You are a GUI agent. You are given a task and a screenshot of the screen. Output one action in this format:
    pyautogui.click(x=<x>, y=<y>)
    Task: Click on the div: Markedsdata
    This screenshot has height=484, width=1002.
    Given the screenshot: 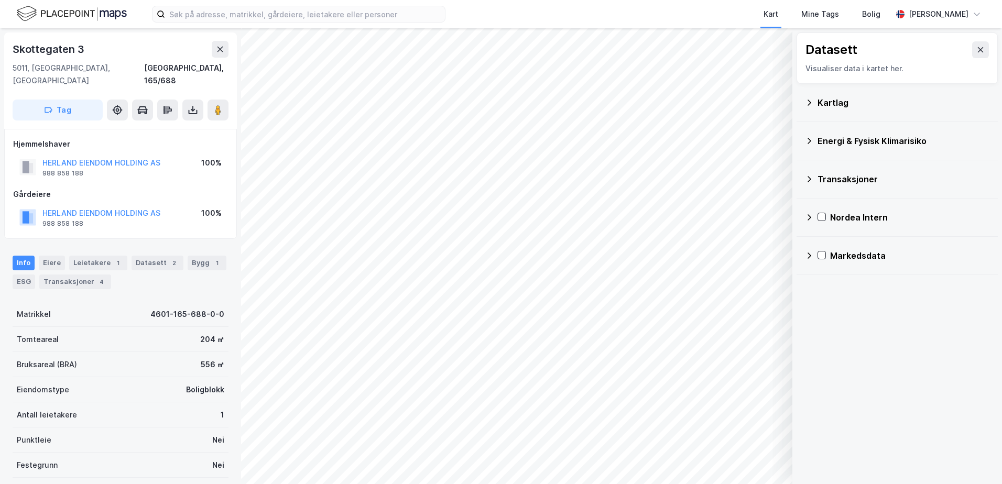 What is the action you would take?
    pyautogui.click(x=910, y=256)
    